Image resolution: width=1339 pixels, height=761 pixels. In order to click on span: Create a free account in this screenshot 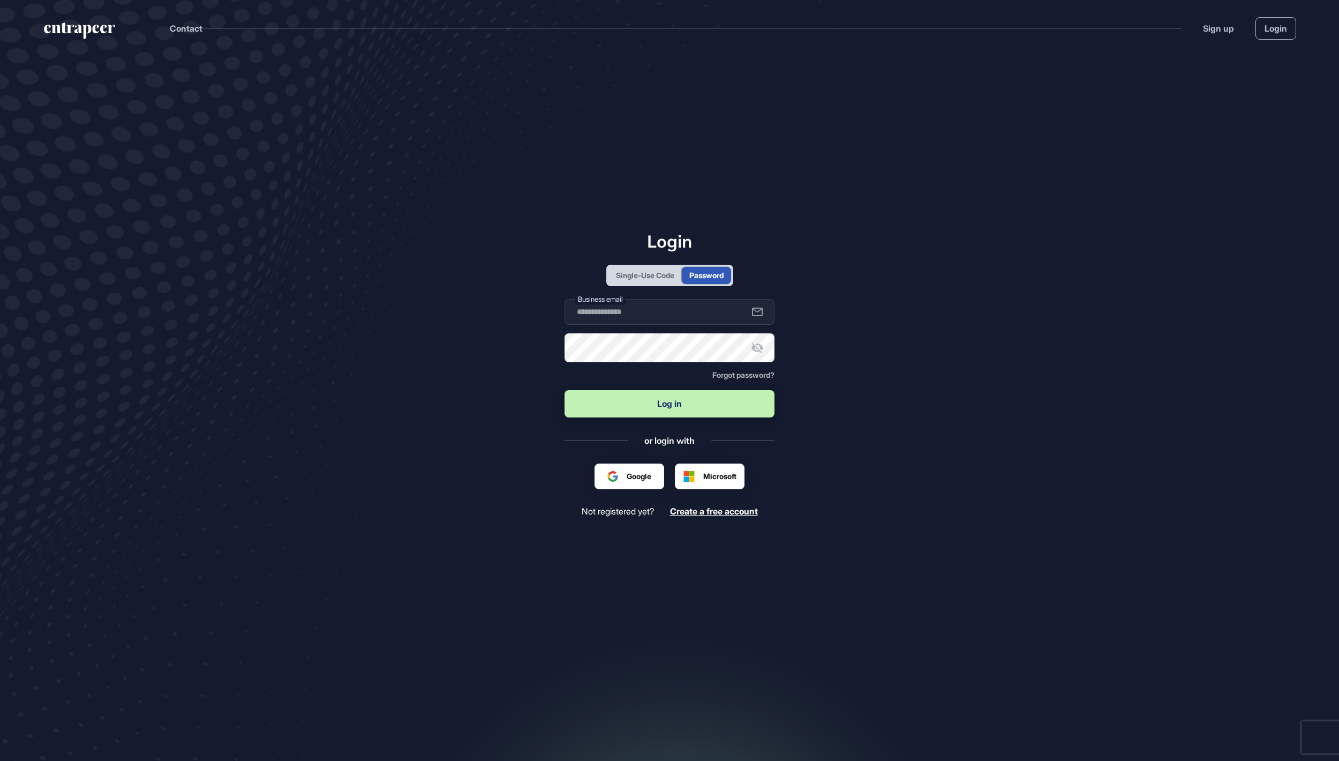, I will do `click(714, 511)`.